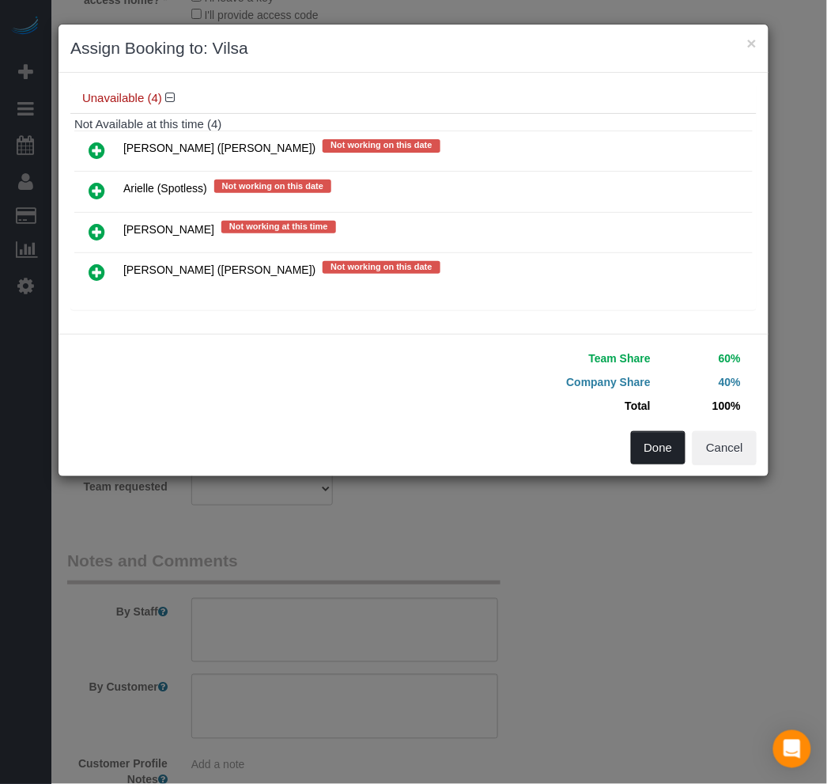 This screenshot has height=784, width=827. Describe the element at coordinates (540, 382) in the screenshot. I see `td: Company Share` at that location.